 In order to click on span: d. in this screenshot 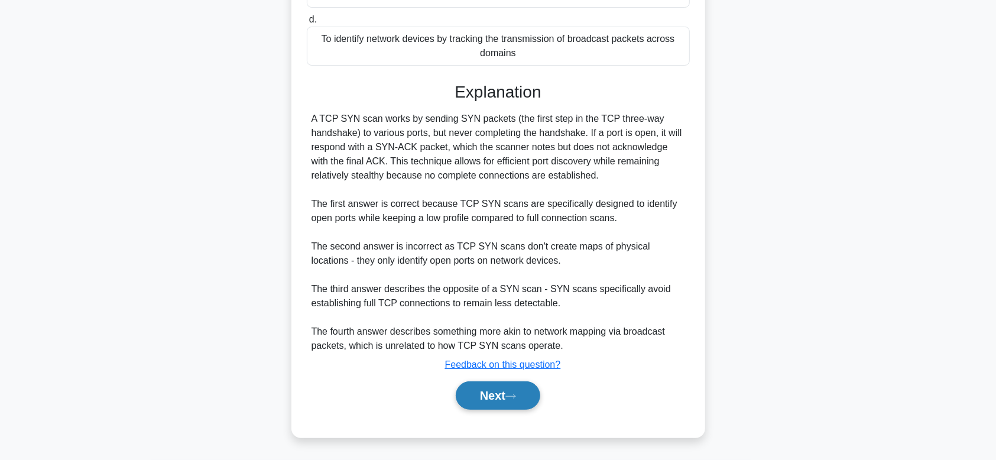, I will do `click(313, 19)`.